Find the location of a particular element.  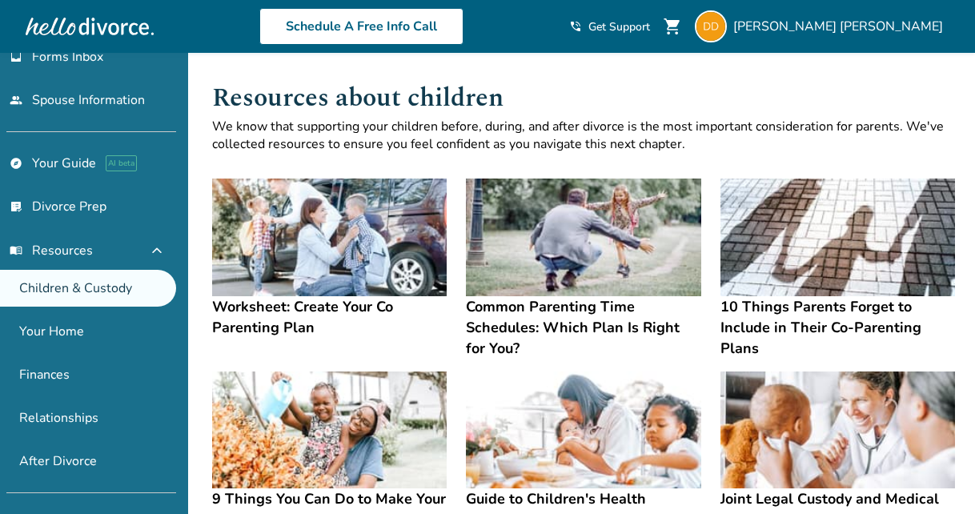

a: Worksheet: Create Your Co Parenting PlanWorksheet: Create Your Co Parenting Plan is located at coordinates (329, 258).